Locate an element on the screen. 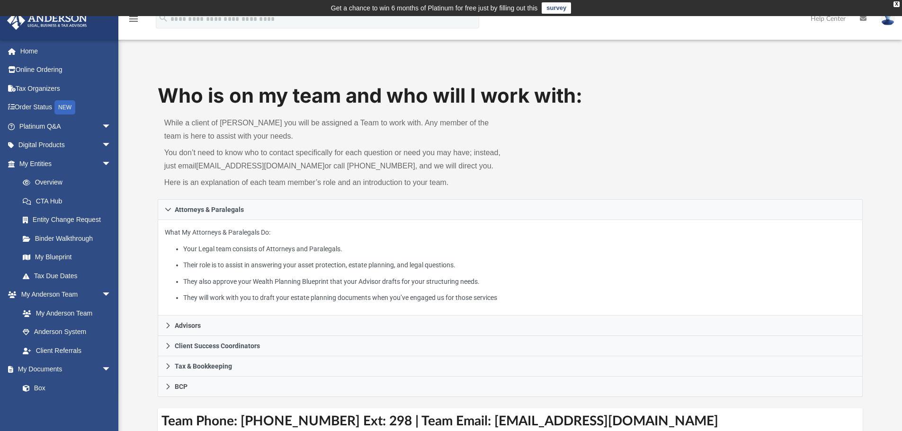 This screenshot has width=902, height=431. a: CTA Hub is located at coordinates (69, 201).